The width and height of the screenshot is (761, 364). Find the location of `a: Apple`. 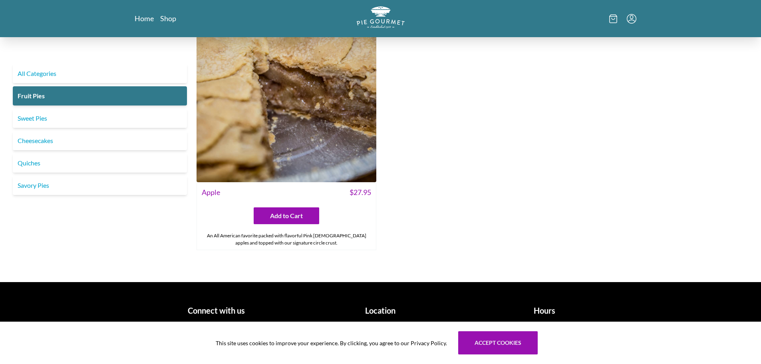

a: Apple is located at coordinates (286, 92).